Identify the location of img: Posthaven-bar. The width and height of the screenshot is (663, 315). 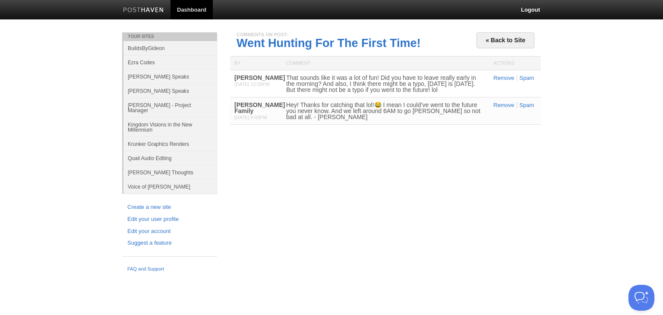
(143, 10).